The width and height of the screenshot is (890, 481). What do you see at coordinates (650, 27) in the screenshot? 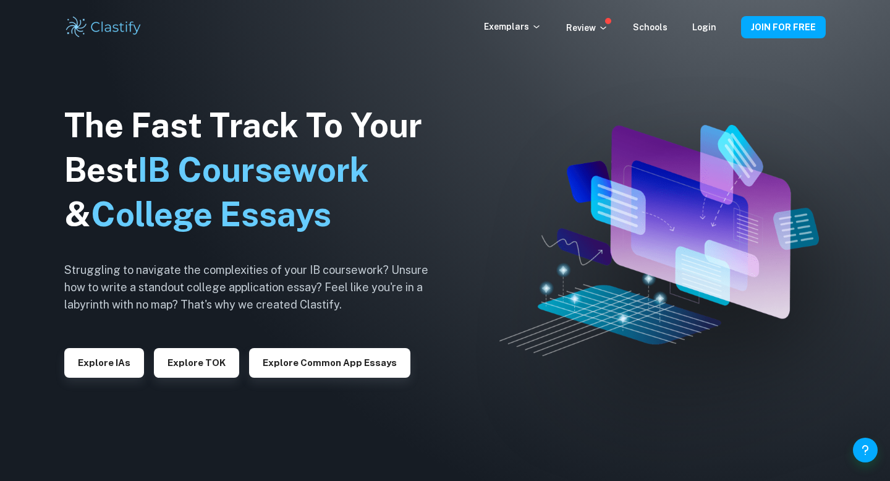
I see `a: Schools` at bounding box center [650, 27].